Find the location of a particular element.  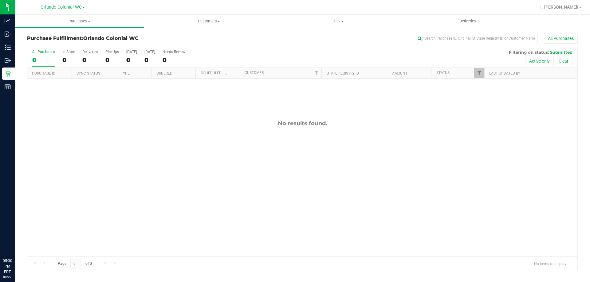

a: Ordered is located at coordinates (164, 73).